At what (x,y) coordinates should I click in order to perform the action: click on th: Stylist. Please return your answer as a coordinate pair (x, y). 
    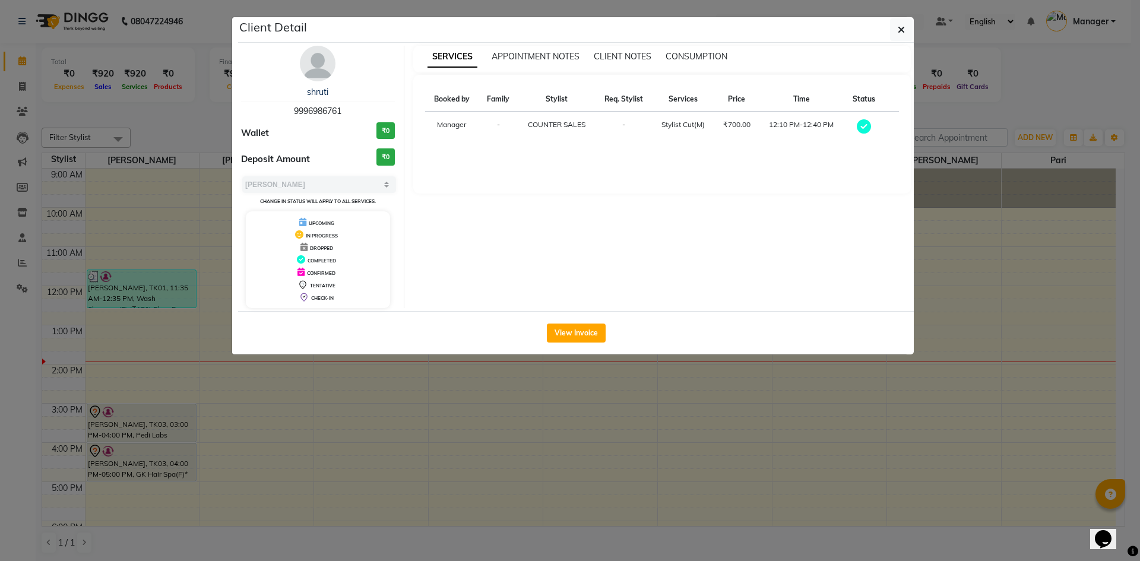
    Looking at the image, I should click on (557, 99).